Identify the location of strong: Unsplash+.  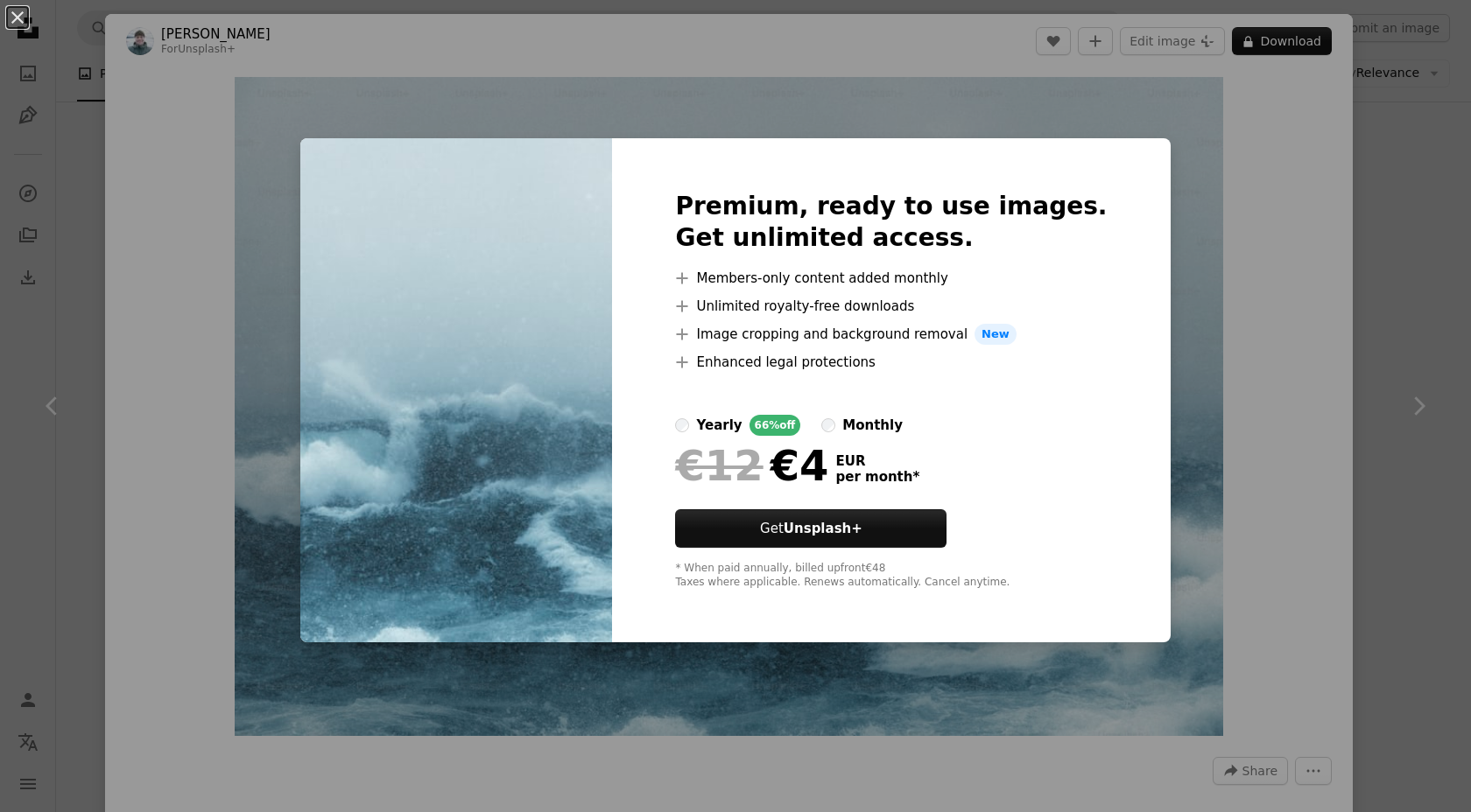
(823, 528).